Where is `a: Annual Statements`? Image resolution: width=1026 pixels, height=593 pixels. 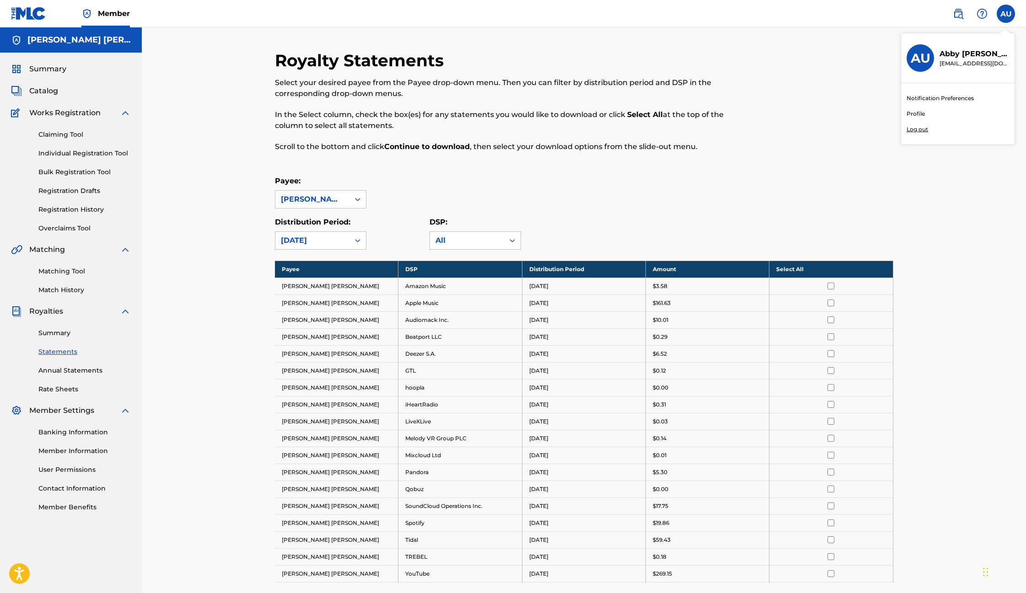
a: Annual Statements is located at coordinates (85, 370).